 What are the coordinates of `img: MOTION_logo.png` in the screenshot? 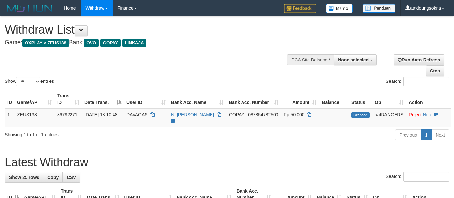 It's located at (29, 8).